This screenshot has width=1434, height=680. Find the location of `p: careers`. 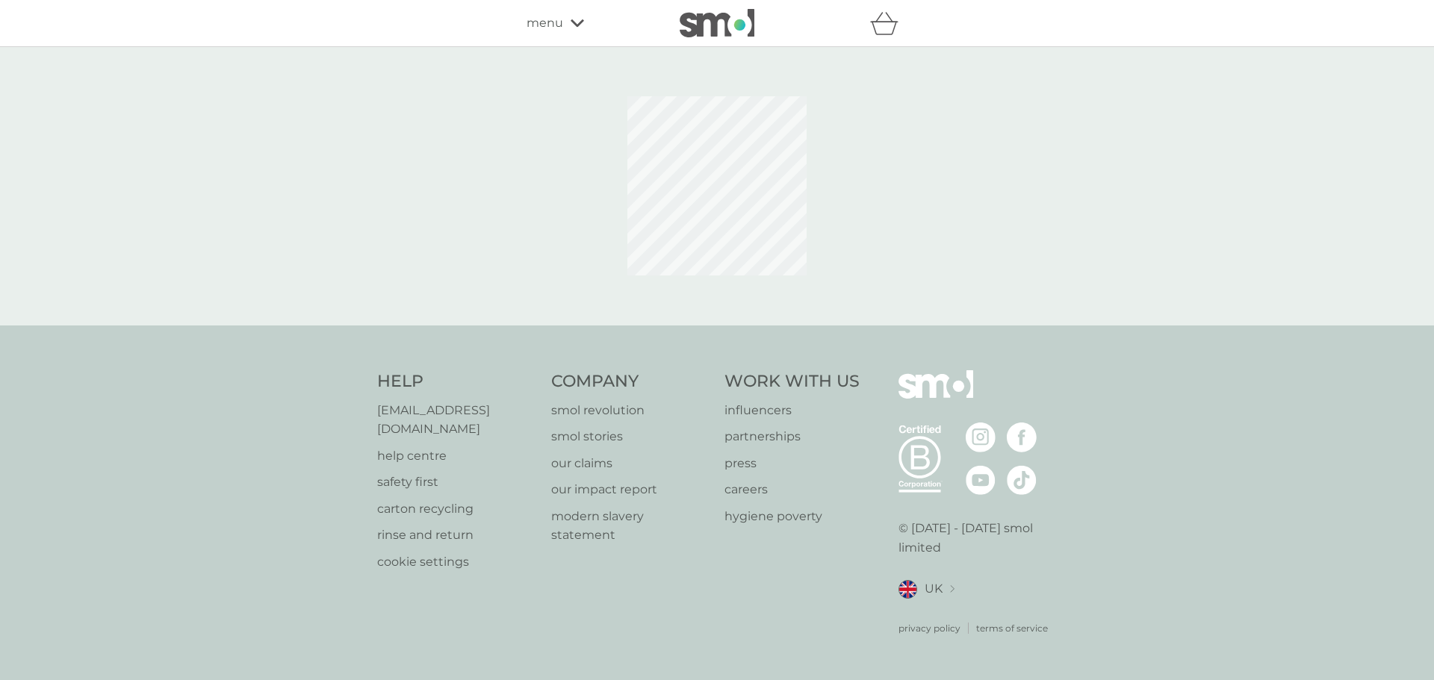

p: careers is located at coordinates (791, 490).